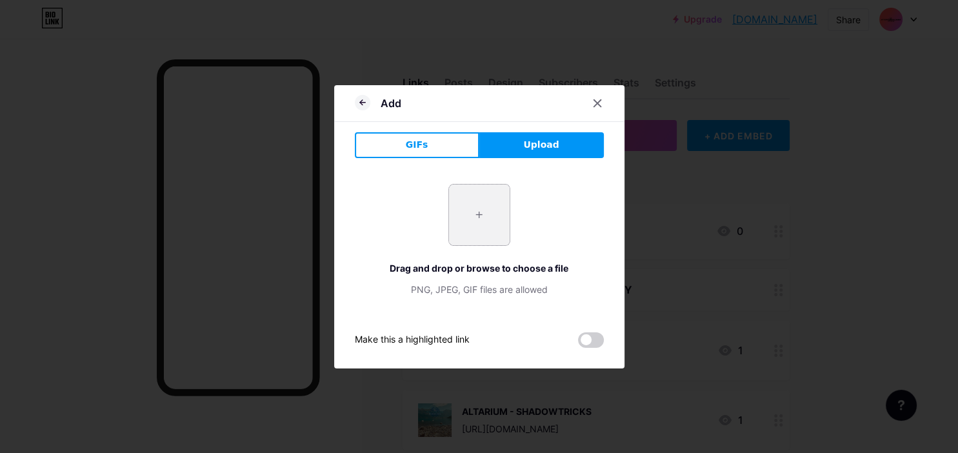 The height and width of the screenshot is (453, 958). I want to click on span: Upload, so click(541, 145).